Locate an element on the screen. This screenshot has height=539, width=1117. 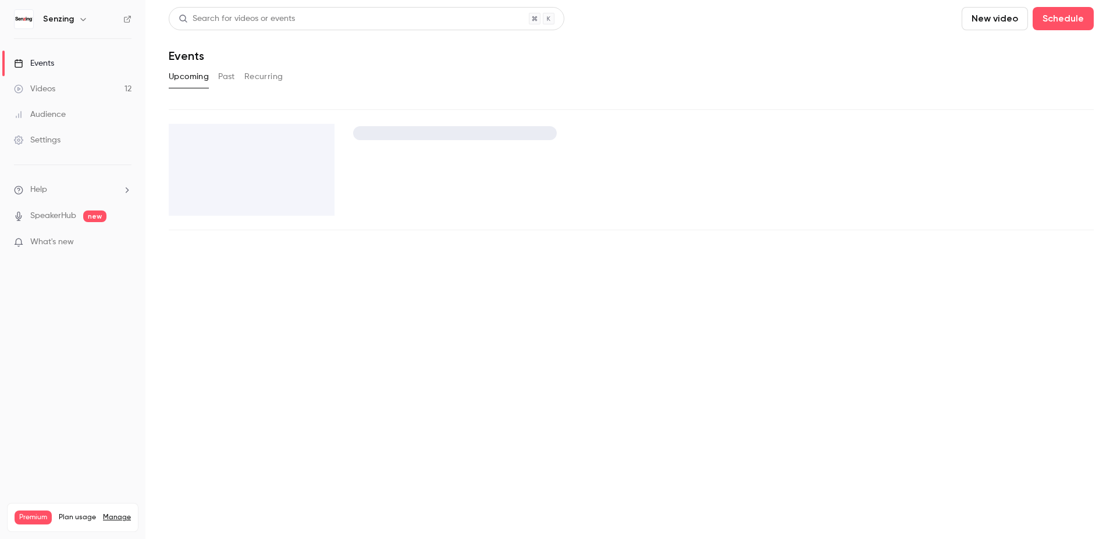
button: Recurring is located at coordinates (263, 77).